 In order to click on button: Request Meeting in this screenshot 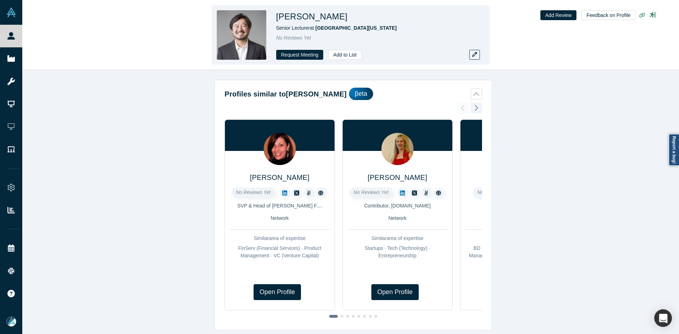, I will do `click(300, 55)`.